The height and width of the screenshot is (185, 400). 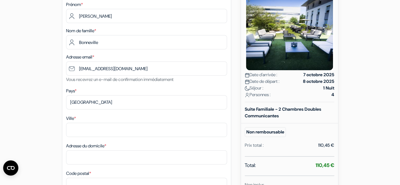 I want to click on label: Ville, so click(x=71, y=118).